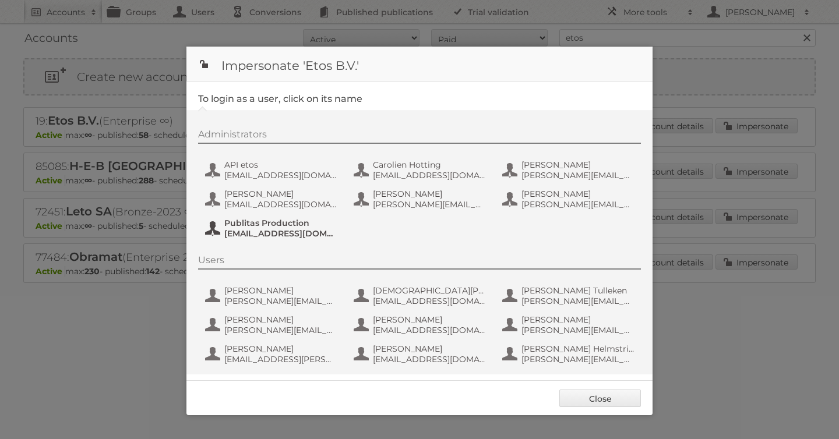  What do you see at coordinates (419, 64) in the screenshot?
I see `h1: Impersonate 'Etos B.V.'` at bounding box center [419, 64].